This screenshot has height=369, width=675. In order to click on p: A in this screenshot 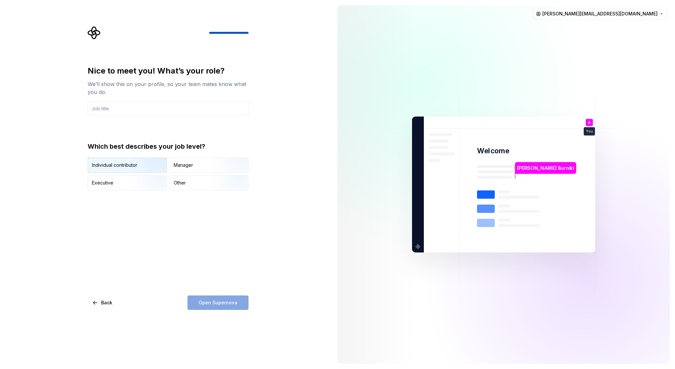, I will do `click(589, 122)`.